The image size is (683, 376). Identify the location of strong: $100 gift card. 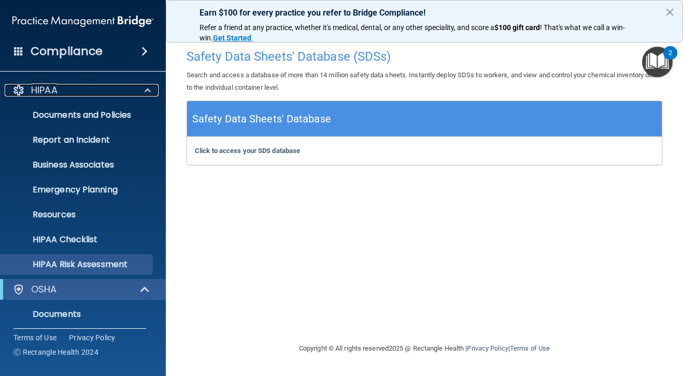
(517, 27).